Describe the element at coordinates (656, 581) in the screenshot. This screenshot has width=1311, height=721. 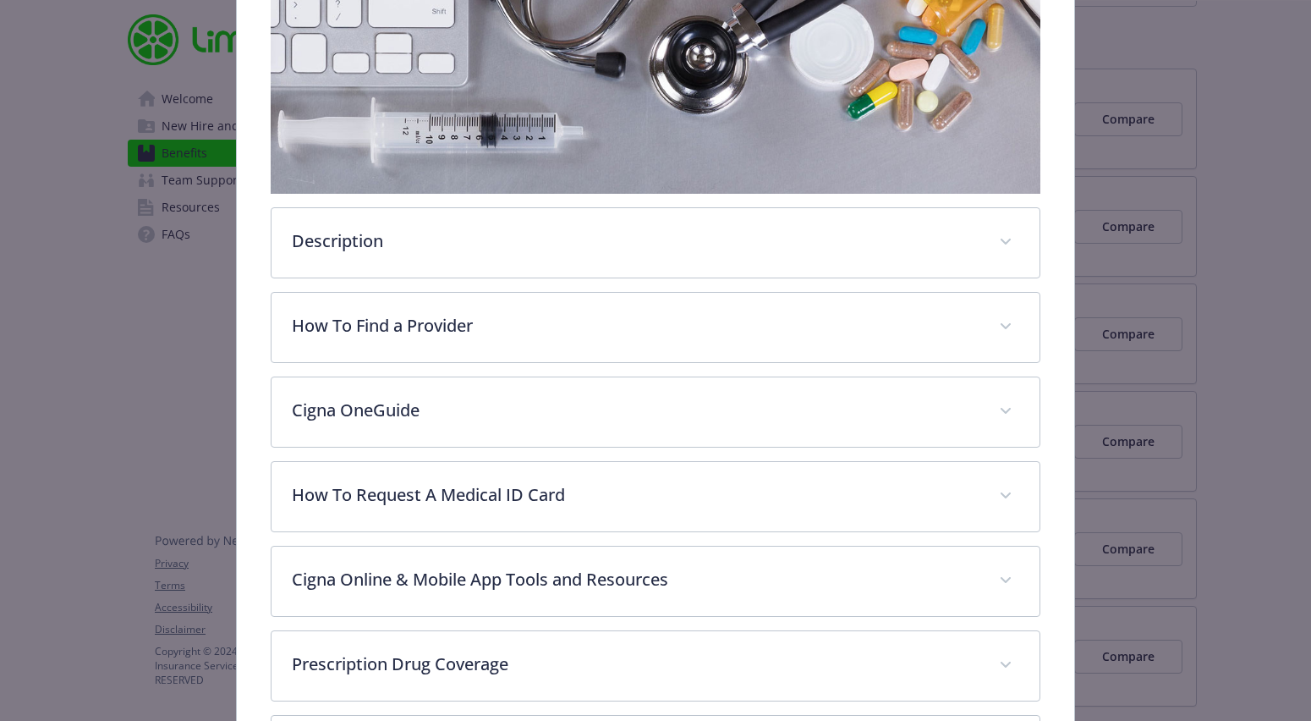
I see `div: Cigna Online & Mobile App Tools and Resources` at that location.